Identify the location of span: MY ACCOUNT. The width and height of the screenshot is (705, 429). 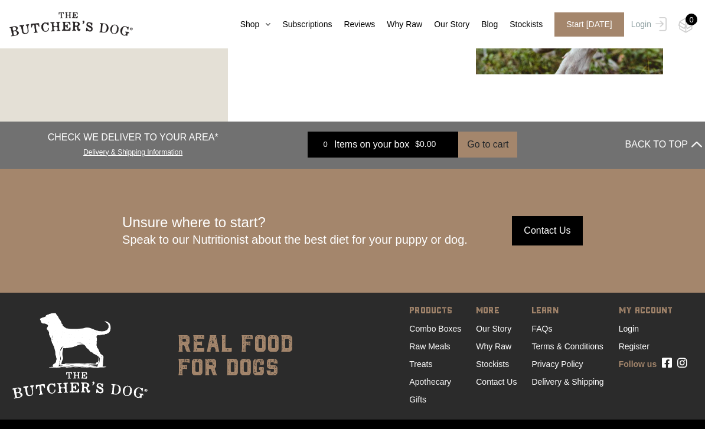
(653, 312).